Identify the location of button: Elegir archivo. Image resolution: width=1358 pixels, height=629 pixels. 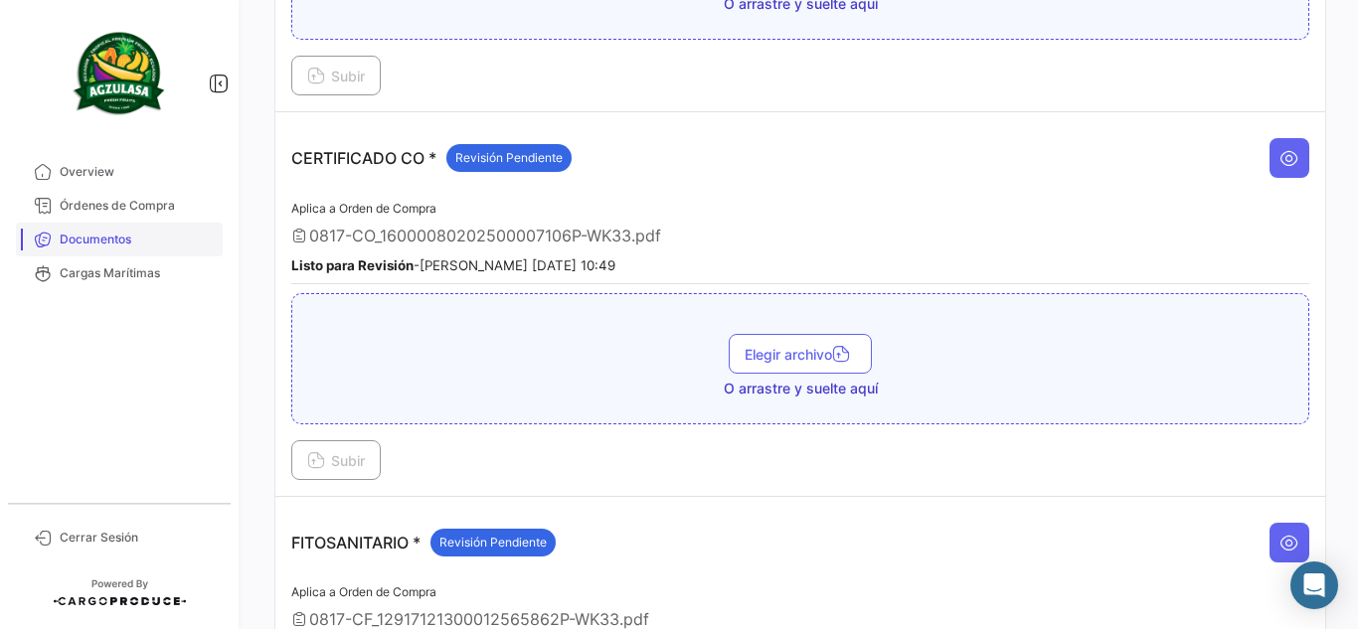
(800, 354).